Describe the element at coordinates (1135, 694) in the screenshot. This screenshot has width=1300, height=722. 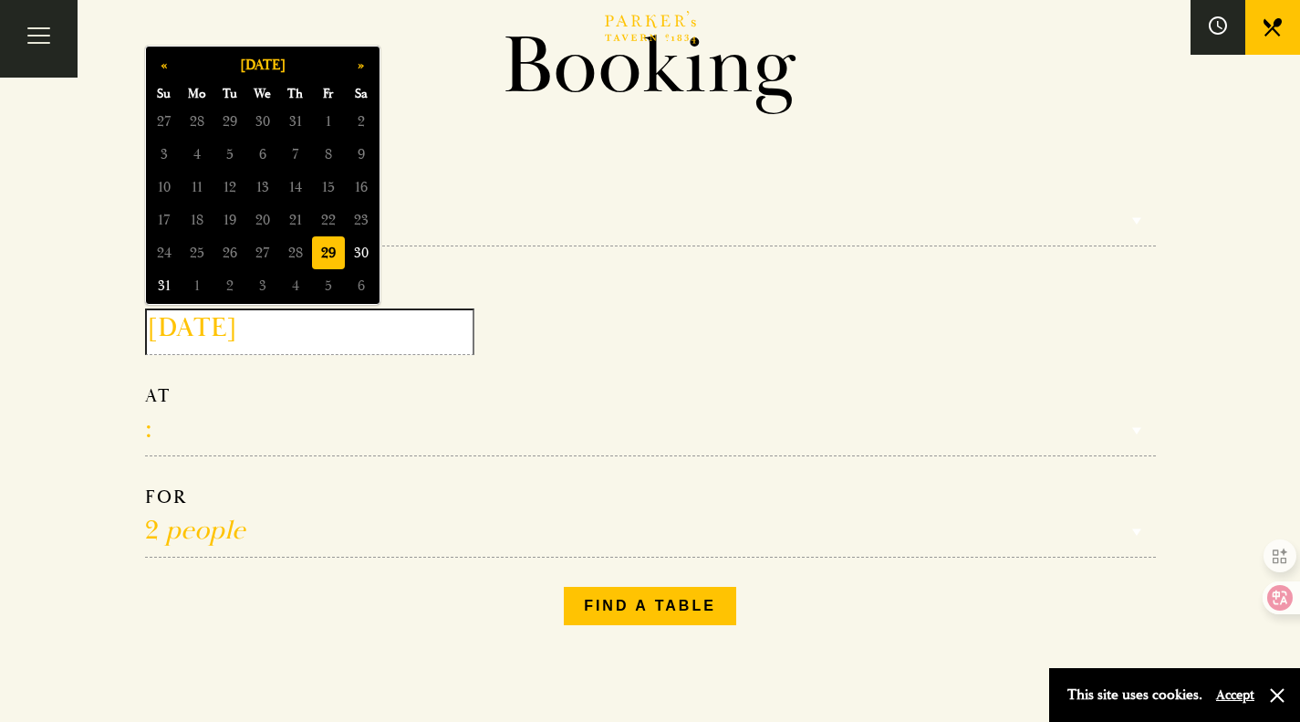
I see `p: This site uses cookies.` at that location.